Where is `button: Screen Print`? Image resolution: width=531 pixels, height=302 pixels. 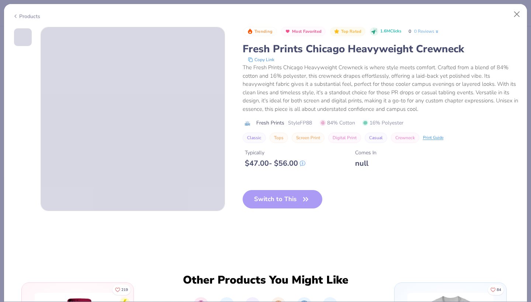 button: Screen Print is located at coordinates (308, 138).